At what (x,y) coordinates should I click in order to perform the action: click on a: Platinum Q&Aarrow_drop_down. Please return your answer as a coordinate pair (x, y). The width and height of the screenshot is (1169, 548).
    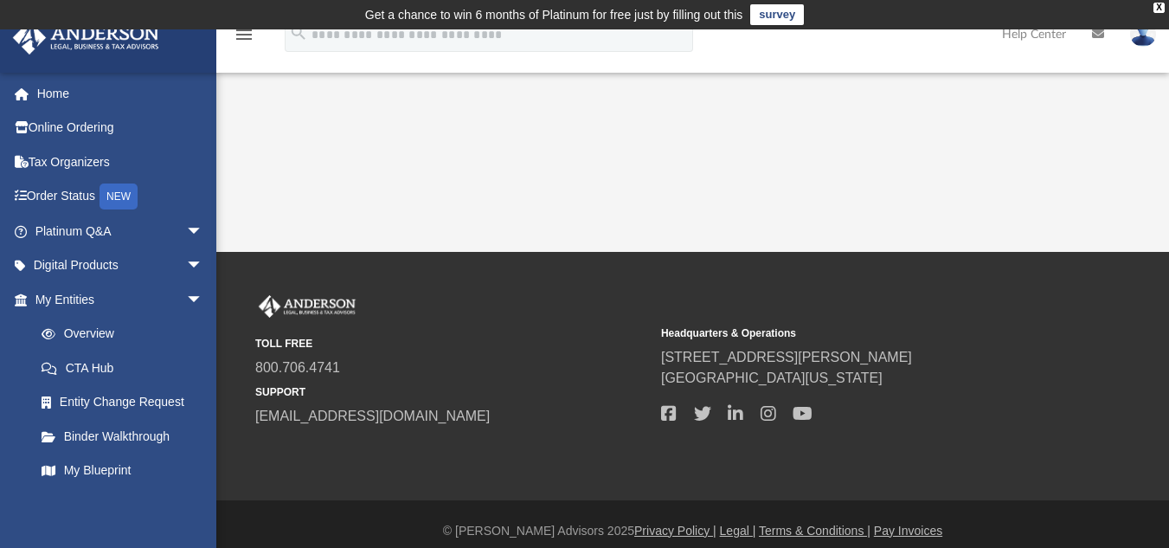
    Looking at the image, I should click on (120, 231).